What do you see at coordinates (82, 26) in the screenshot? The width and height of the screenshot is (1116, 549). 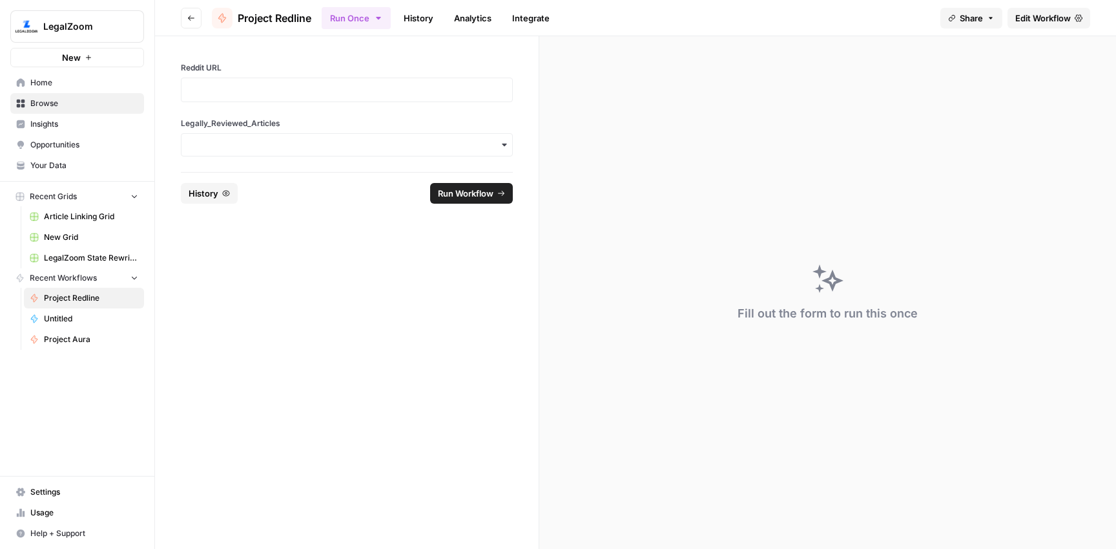 I see `span: LegalZoom` at bounding box center [82, 26].